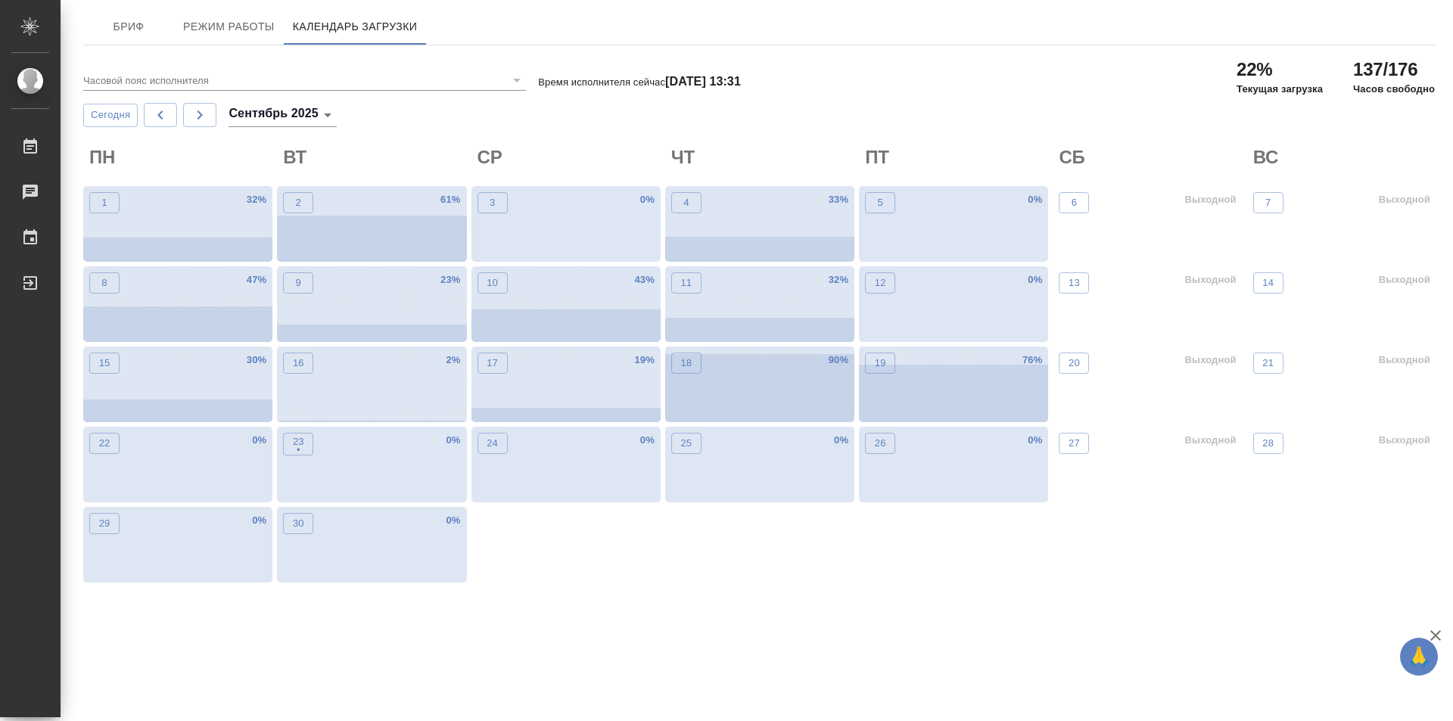 The width and height of the screenshot is (1453, 721). I want to click on p: 16, so click(298, 363).